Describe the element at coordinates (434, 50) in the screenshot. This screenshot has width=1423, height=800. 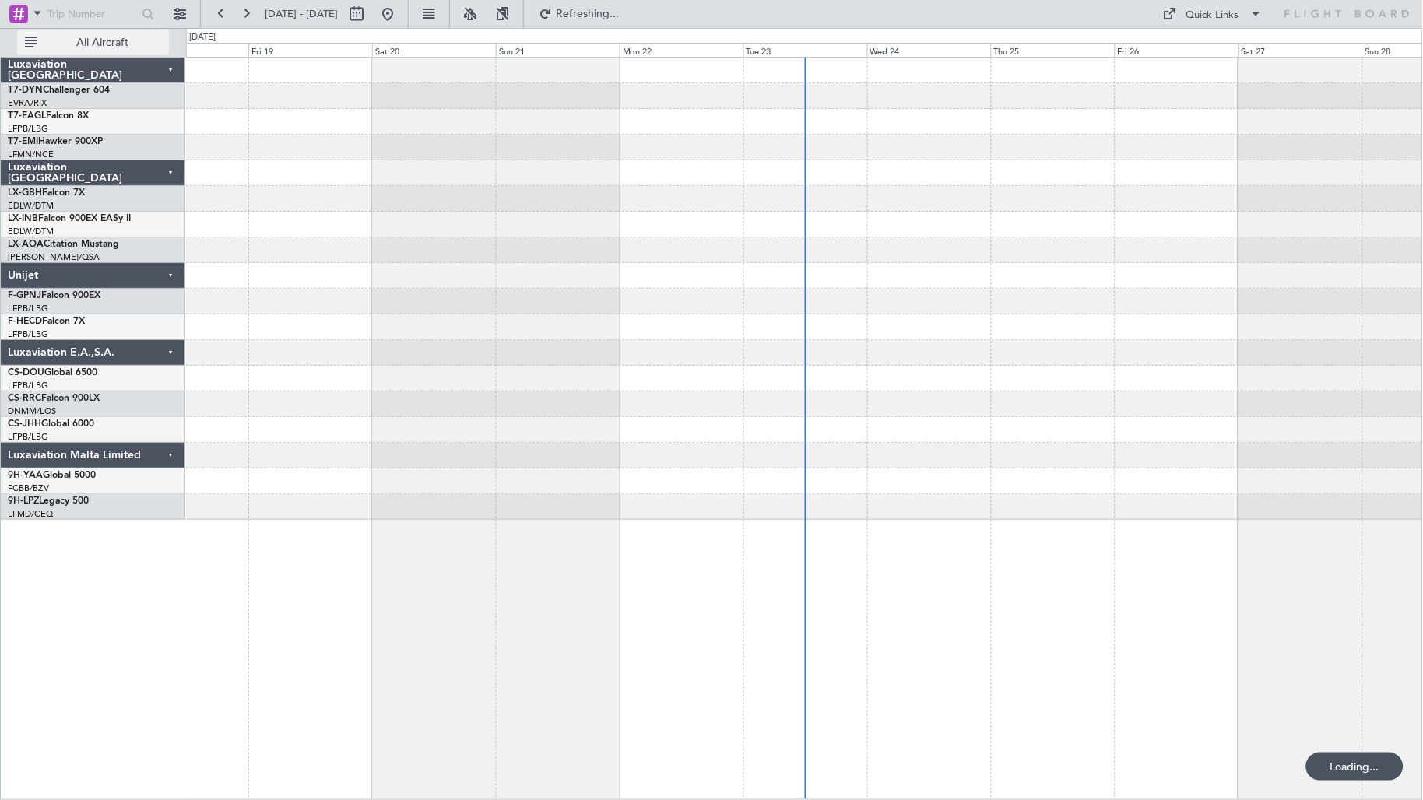
I see `div: Sat 20` at that location.